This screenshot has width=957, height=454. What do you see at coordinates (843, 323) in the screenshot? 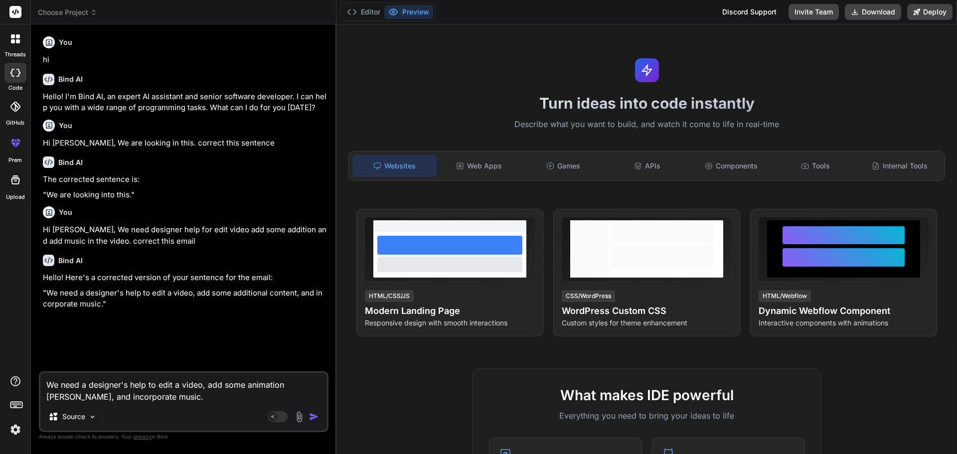
I see `p: Interactive components with animations` at bounding box center [843, 323].